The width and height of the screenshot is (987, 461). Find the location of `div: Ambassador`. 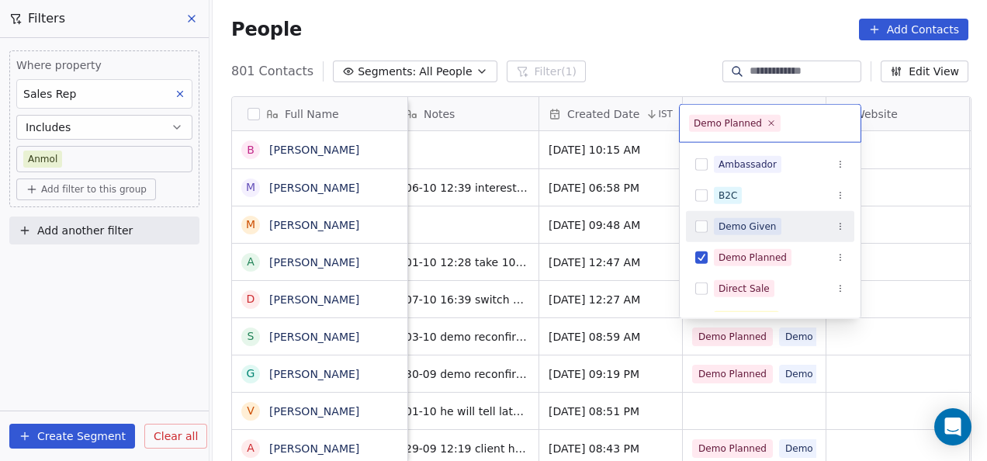

div: Ambassador is located at coordinates (748, 165).